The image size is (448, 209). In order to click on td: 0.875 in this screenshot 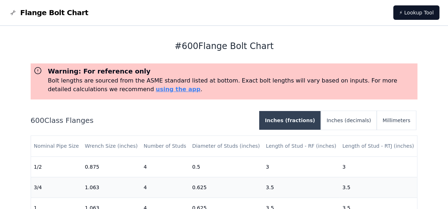, I will do `click(111, 166)`.